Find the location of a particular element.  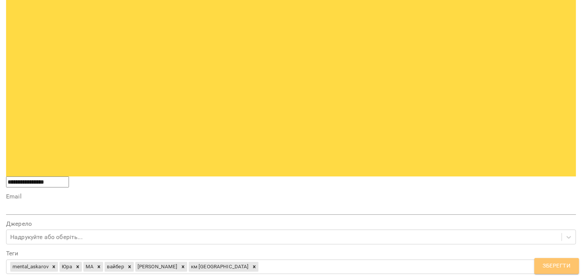

div: МА is located at coordinates (89, 267).